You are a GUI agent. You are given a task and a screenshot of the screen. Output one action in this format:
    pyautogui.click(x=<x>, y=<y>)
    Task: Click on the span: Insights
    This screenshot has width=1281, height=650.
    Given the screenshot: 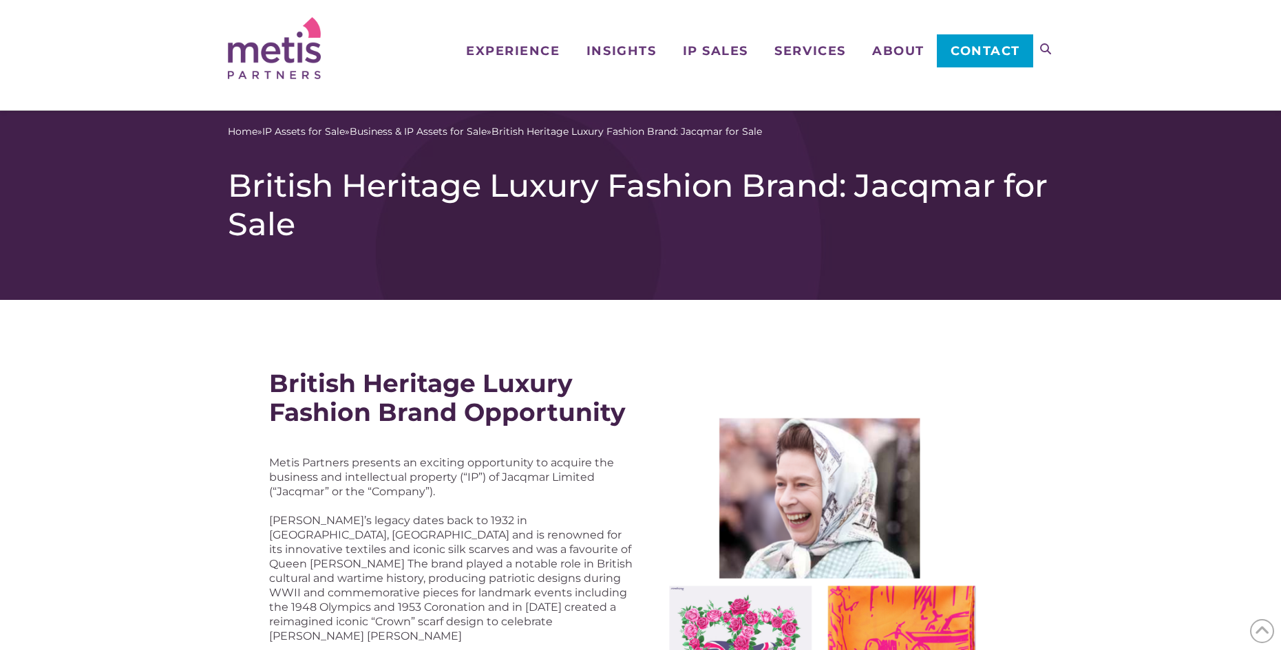 What is the action you would take?
    pyautogui.click(x=621, y=51)
    